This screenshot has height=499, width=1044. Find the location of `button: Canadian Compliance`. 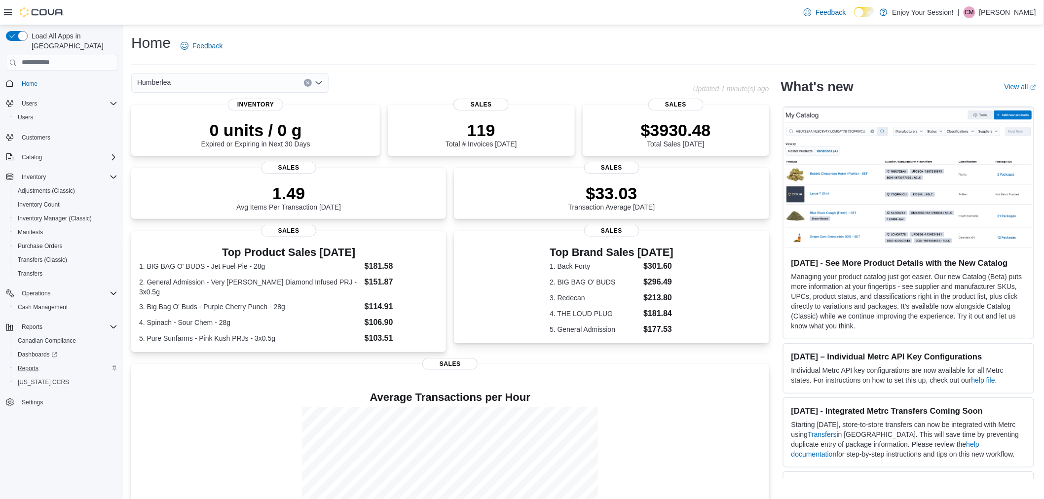

button: Canadian Compliance is located at coordinates (66, 341).